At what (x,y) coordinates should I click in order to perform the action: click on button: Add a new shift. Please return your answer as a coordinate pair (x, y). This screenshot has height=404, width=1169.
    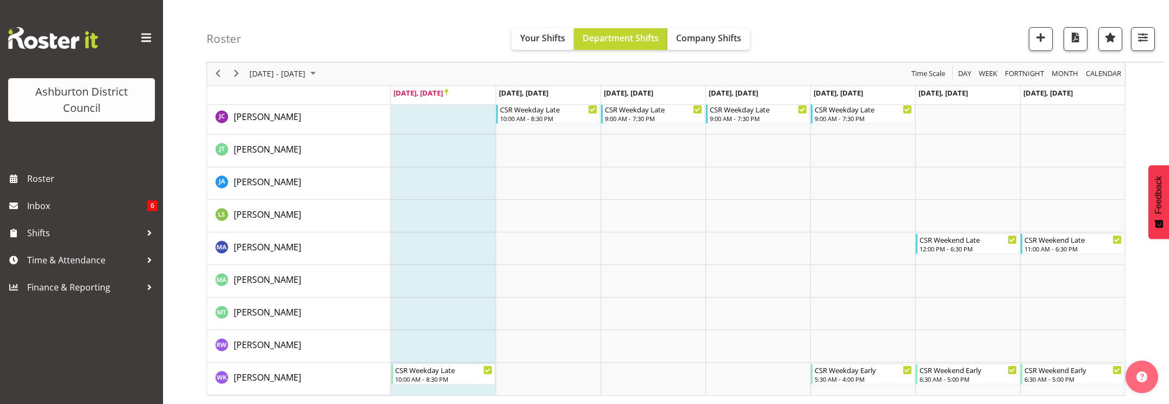
    Looking at the image, I should click on (1041, 39).